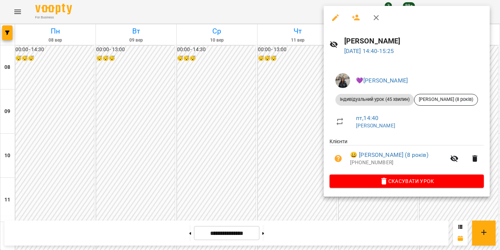 The width and height of the screenshot is (500, 250). Describe the element at coordinates (375, 99) in the screenshot. I see `span: Індивідуальний урок (45 хвилин)` at that location.